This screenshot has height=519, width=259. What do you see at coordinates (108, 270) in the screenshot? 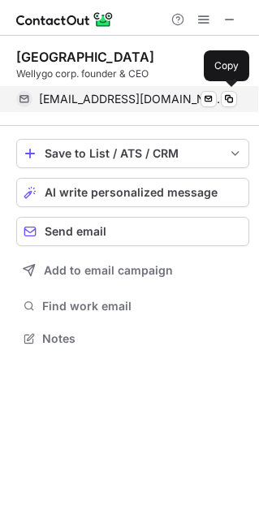
I see `span: Add to email campaign` at bounding box center [108, 270].